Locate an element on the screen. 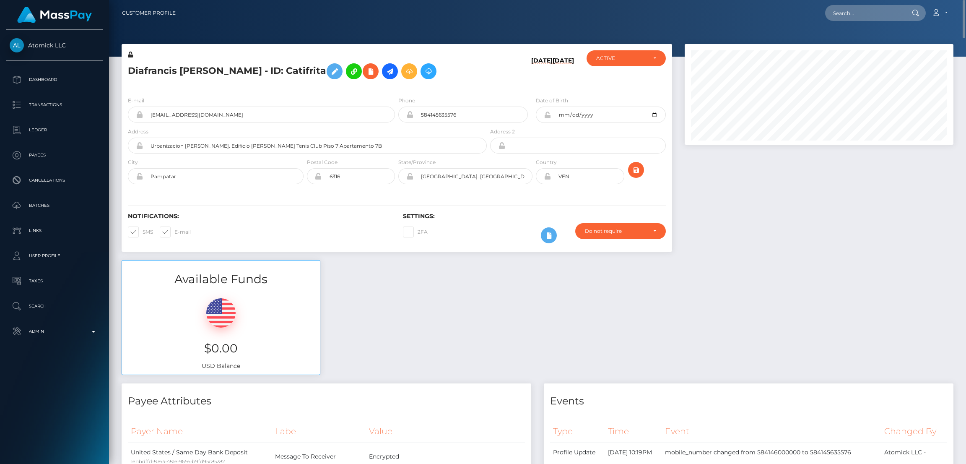 The width and height of the screenshot is (966, 464). label: SMS is located at coordinates (140, 232).